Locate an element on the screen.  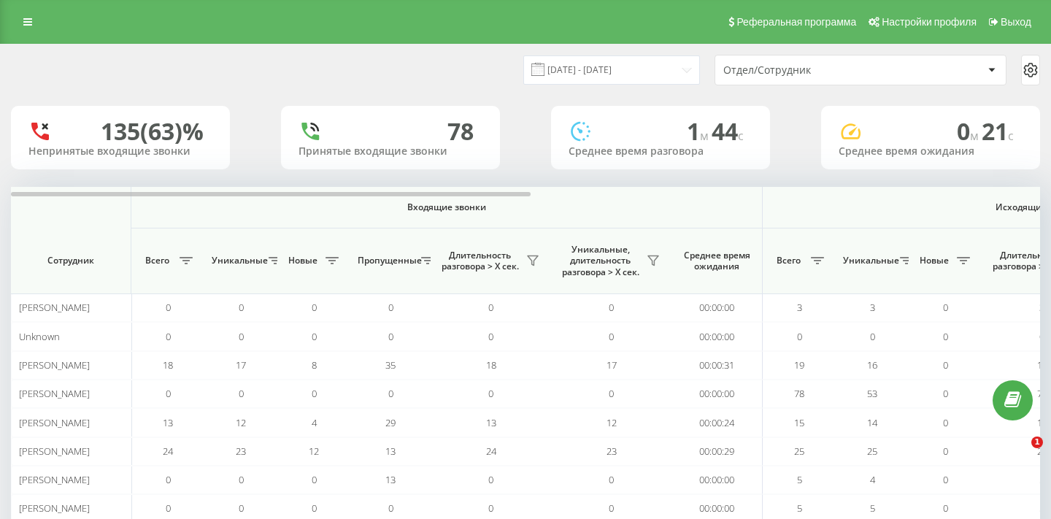
span: 19 is located at coordinates (799, 365).